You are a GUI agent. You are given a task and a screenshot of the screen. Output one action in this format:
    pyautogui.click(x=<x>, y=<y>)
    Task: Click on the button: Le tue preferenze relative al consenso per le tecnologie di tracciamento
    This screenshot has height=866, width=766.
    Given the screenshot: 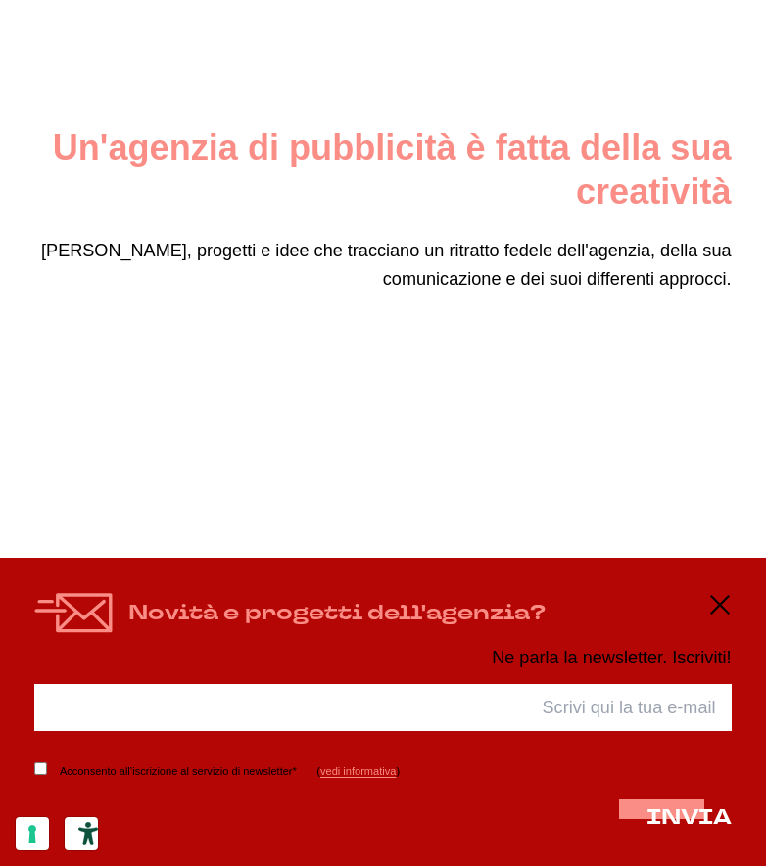 What is the action you would take?
    pyautogui.click(x=32, y=834)
    